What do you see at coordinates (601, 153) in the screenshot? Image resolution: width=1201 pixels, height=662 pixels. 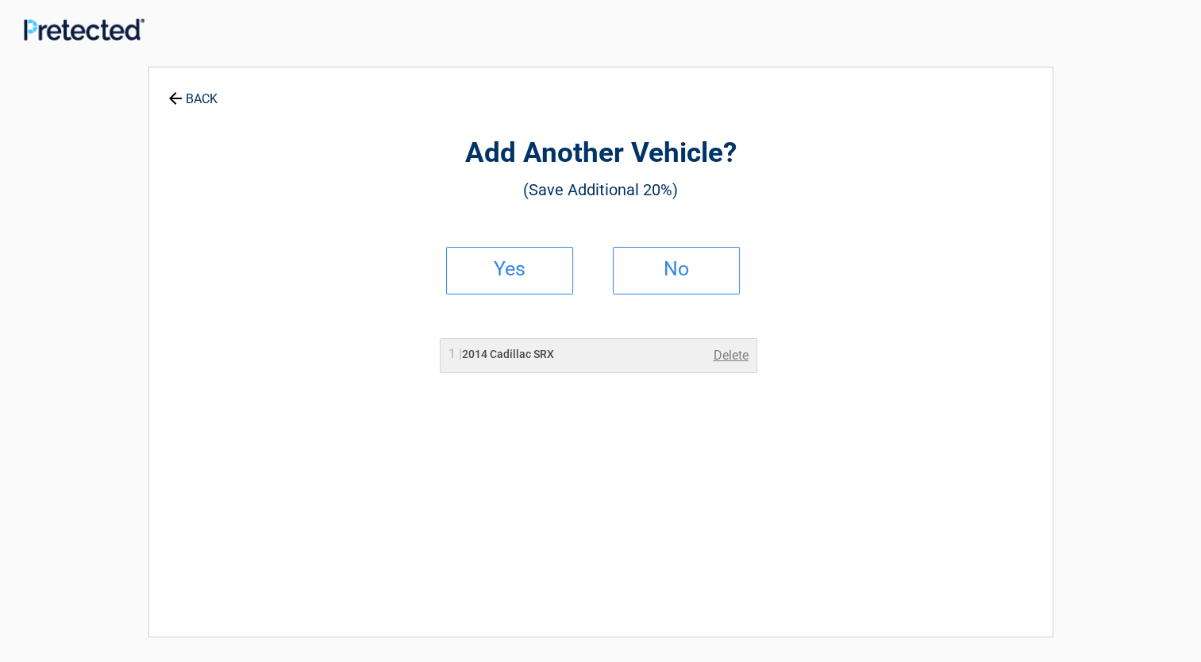 I see `h2: Add Another Vehicle?` at bounding box center [601, 153].